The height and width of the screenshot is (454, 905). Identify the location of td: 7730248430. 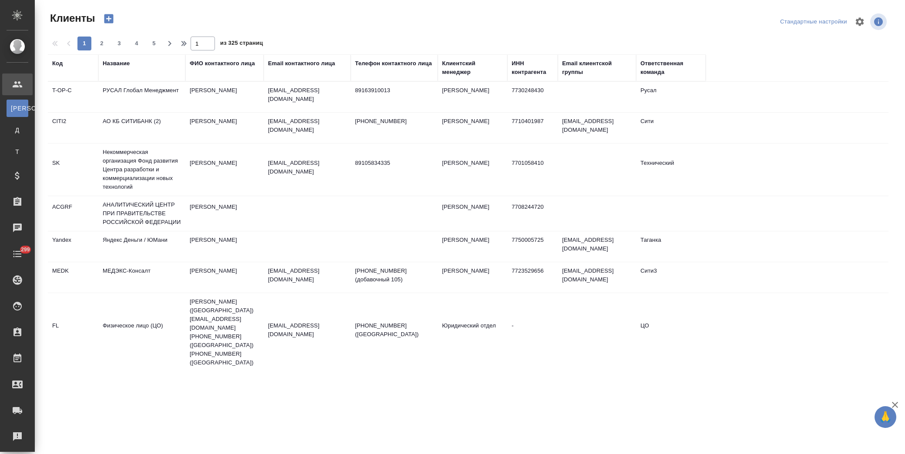
(533, 97).